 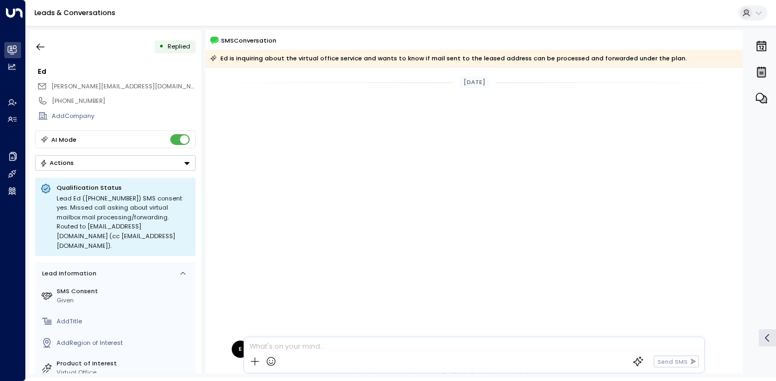 What do you see at coordinates (124, 300) in the screenshot?
I see `div: Given` at bounding box center [124, 300].